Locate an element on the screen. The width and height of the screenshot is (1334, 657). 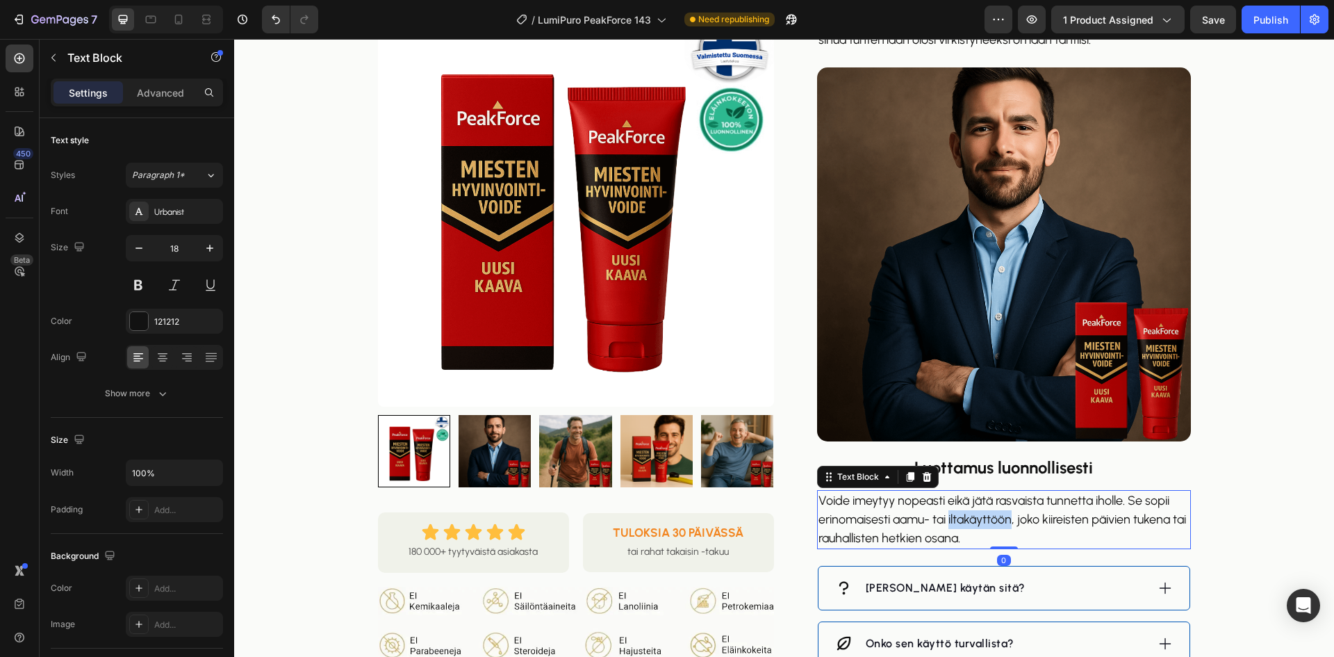
div: 0 is located at coordinates (770, 521).